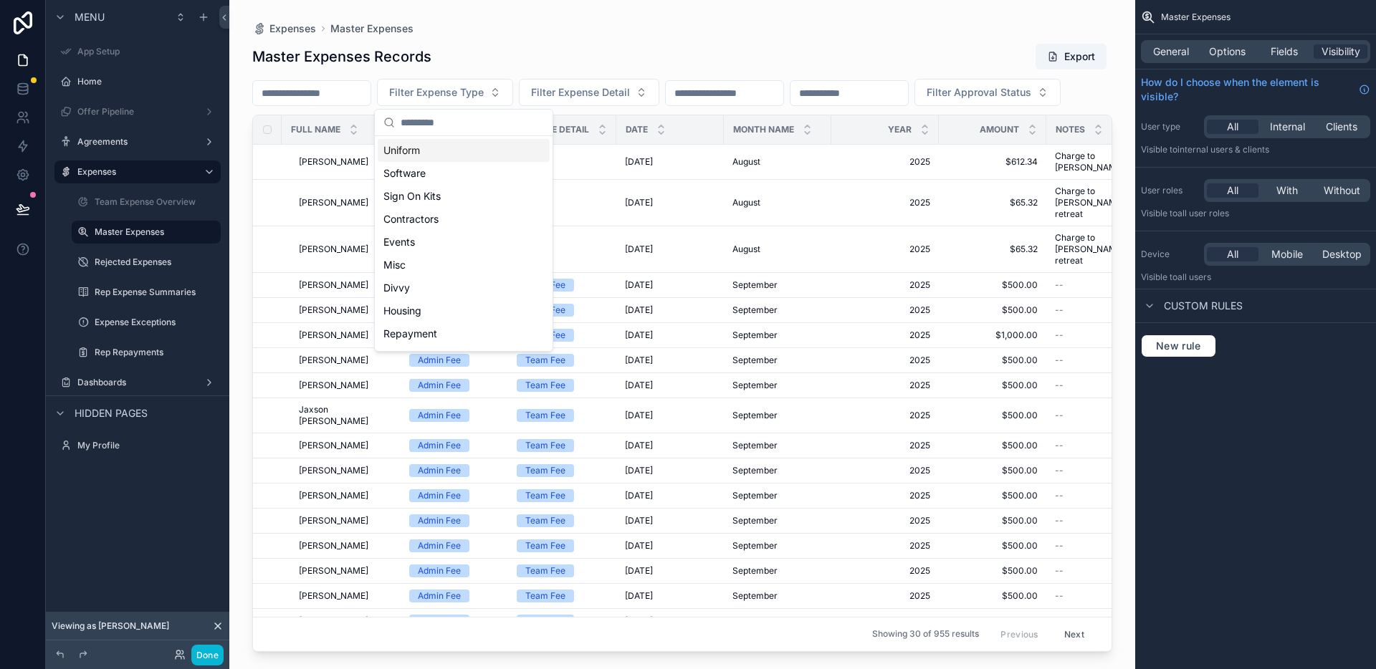 Image resolution: width=1376 pixels, height=669 pixels. I want to click on a: Rep Repayments, so click(146, 353).